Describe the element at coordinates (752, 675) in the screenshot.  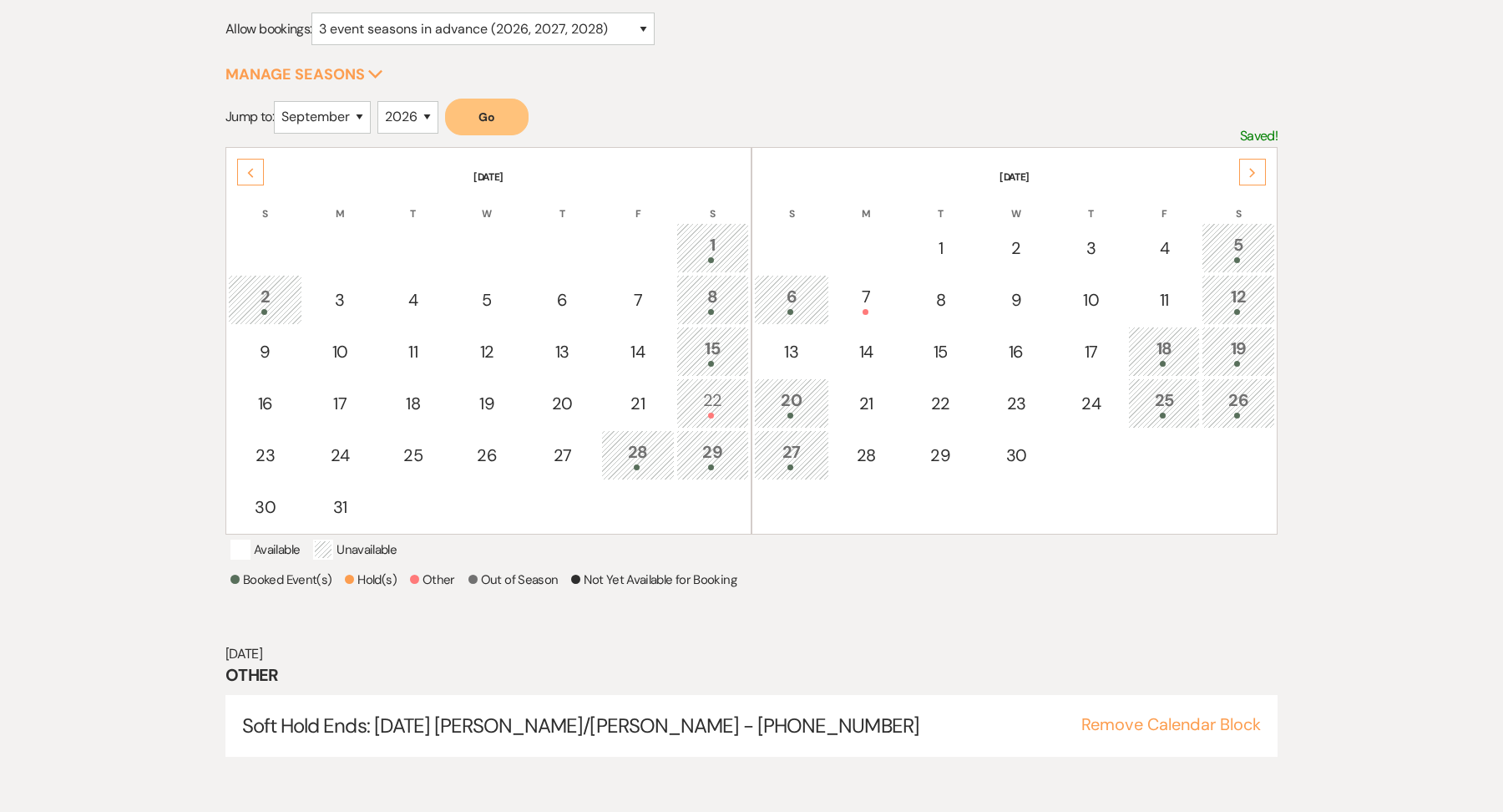
I see `h3: Other` at that location.